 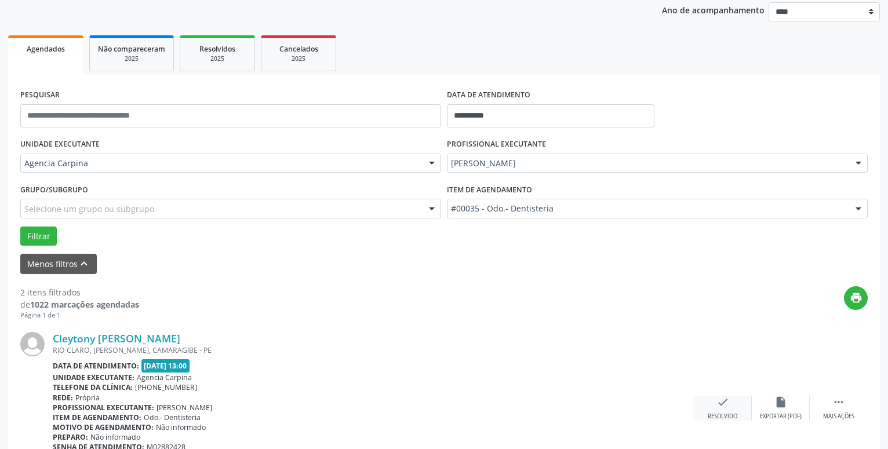 I want to click on label: PROFISSIONAL EXECUTANTE, so click(x=496, y=144).